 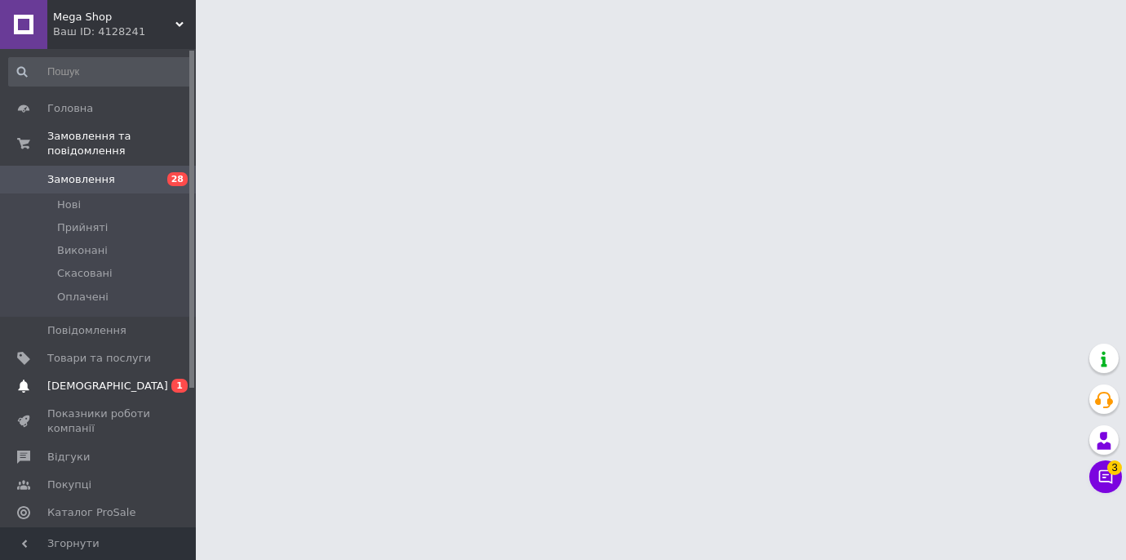 I want to click on span: 3, so click(x=1114, y=467).